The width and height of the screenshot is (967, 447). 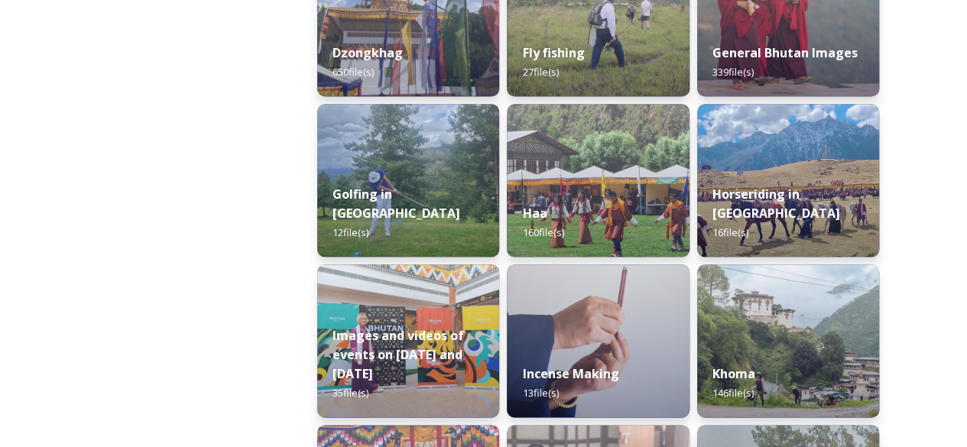 I want to click on span: 650 file(s), so click(x=353, y=72).